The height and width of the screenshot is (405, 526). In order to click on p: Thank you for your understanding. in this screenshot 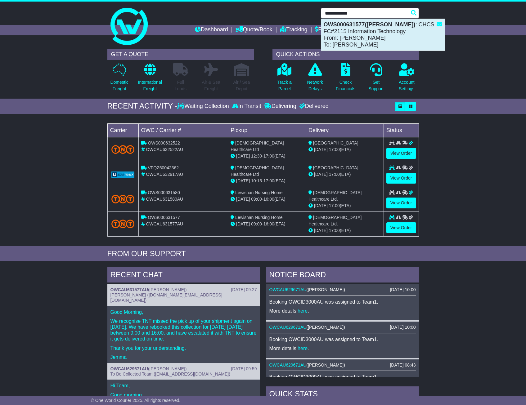, I will do `click(184, 348)`.